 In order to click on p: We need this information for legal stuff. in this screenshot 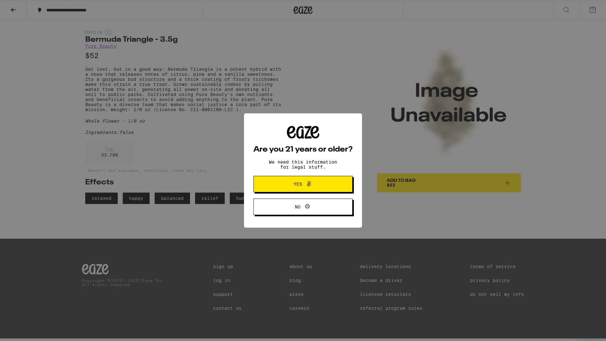, I will do `click(303, 164)`.